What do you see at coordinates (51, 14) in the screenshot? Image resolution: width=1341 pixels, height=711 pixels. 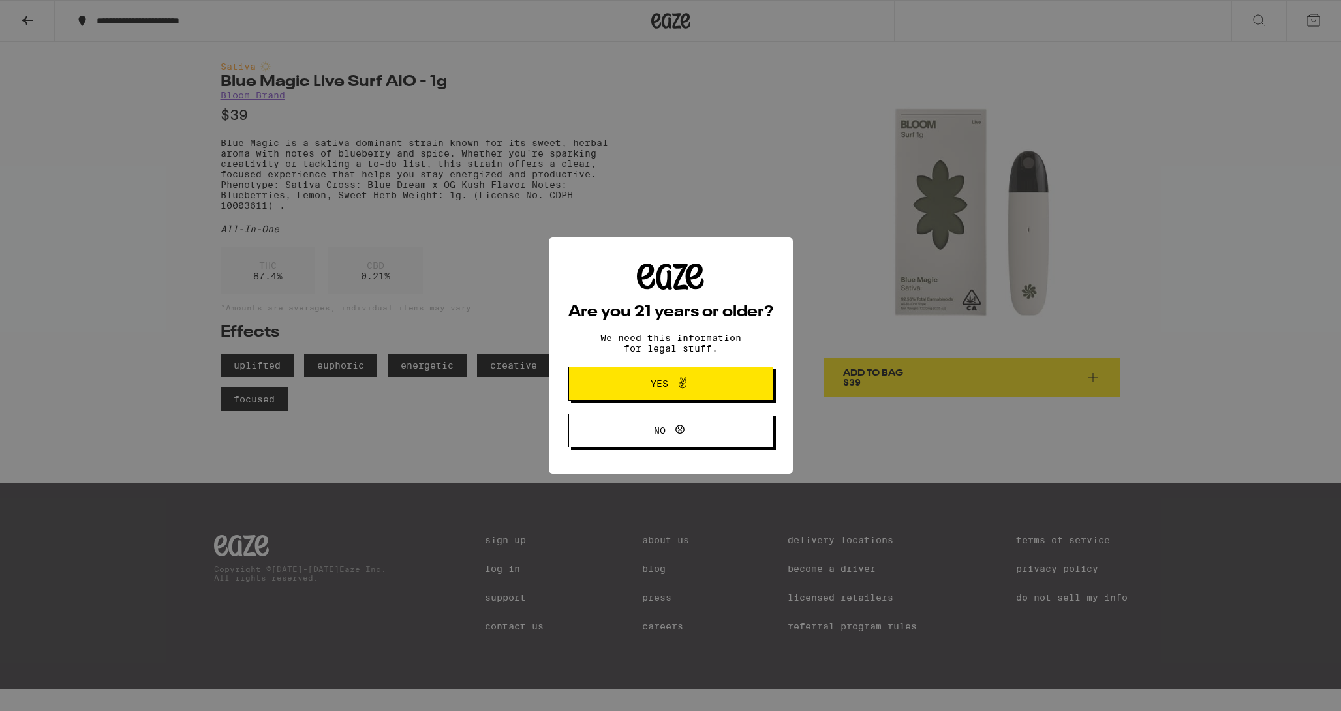 I see `span: Hi. Need any help?` at bounding box center [51, 14].